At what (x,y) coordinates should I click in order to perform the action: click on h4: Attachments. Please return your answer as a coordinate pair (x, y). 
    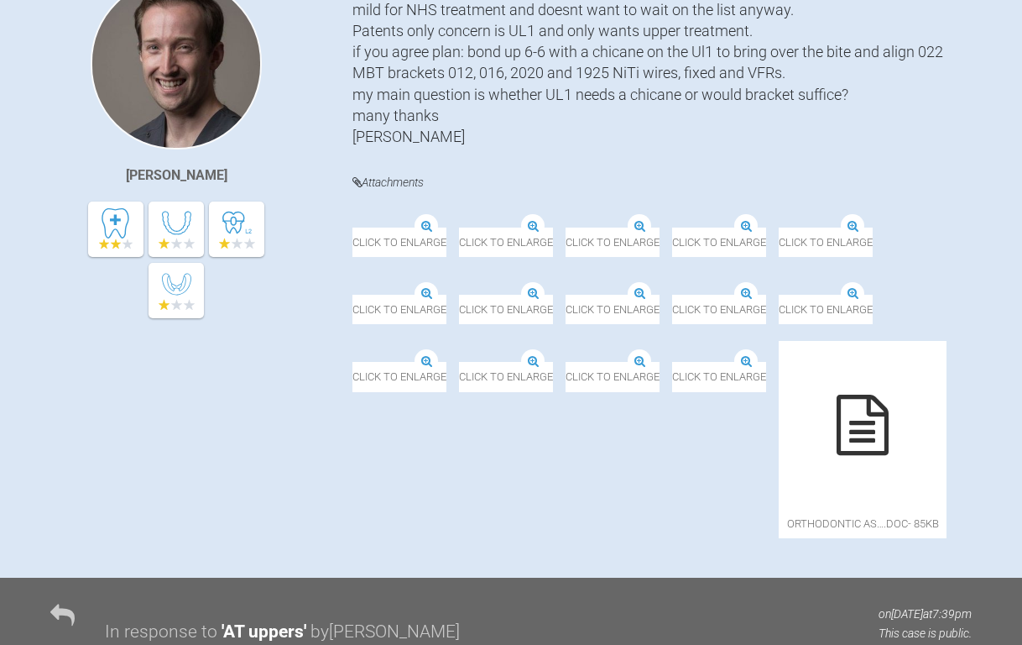
    Looking at the image, I should click on (662, 182).